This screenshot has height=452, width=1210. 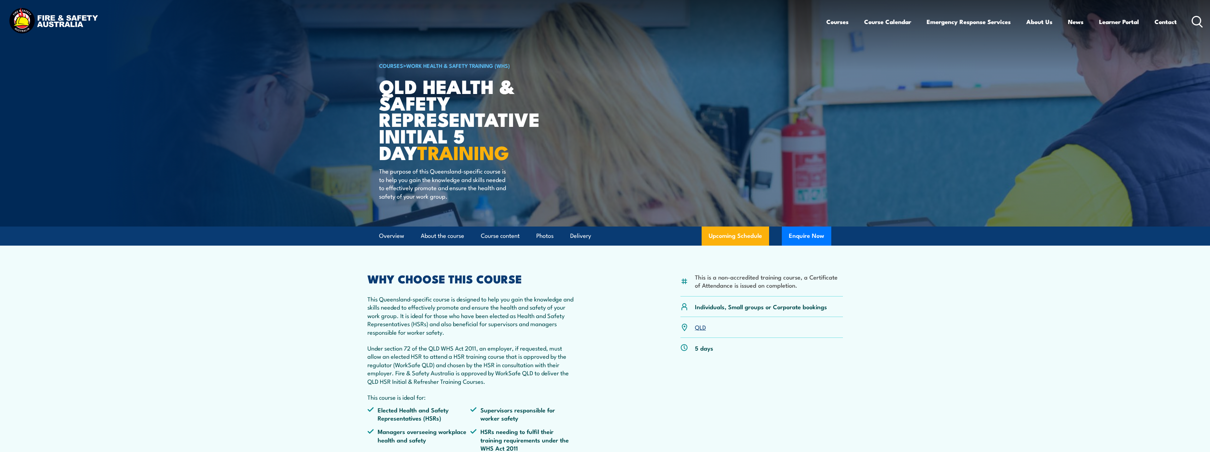 I want to click on a: Photos, so click(x=545, y=236).